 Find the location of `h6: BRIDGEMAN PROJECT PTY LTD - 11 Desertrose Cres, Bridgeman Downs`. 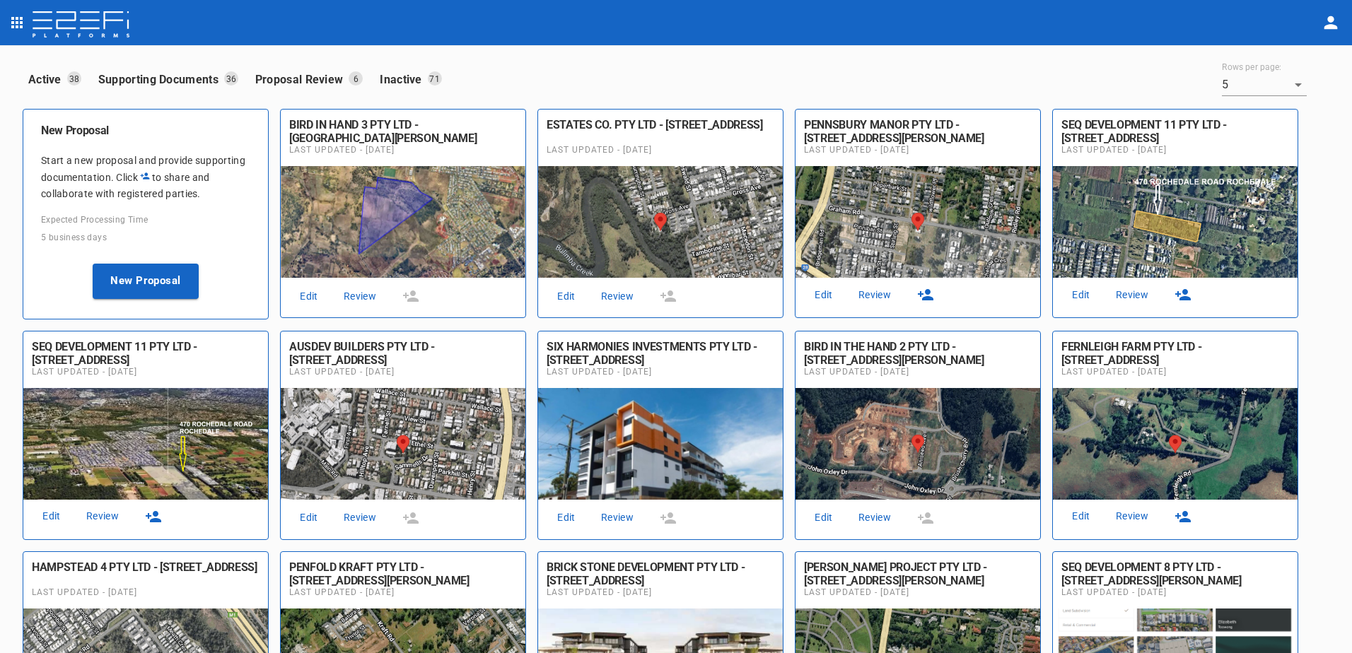

h6: BRIDGEMAN PROJECT PTY LTD - 11 Desertrose Cres, Bridgeman Downs is located at coordinates (918, 574).